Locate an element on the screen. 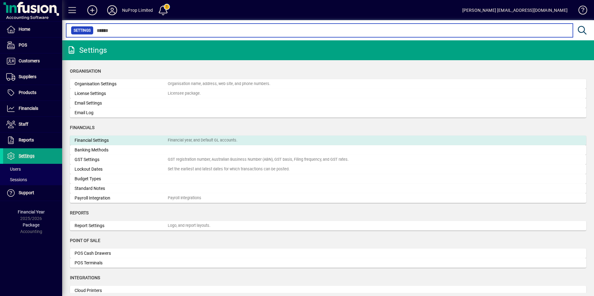  div: Banking Methods is located at coordinates (121, 150).